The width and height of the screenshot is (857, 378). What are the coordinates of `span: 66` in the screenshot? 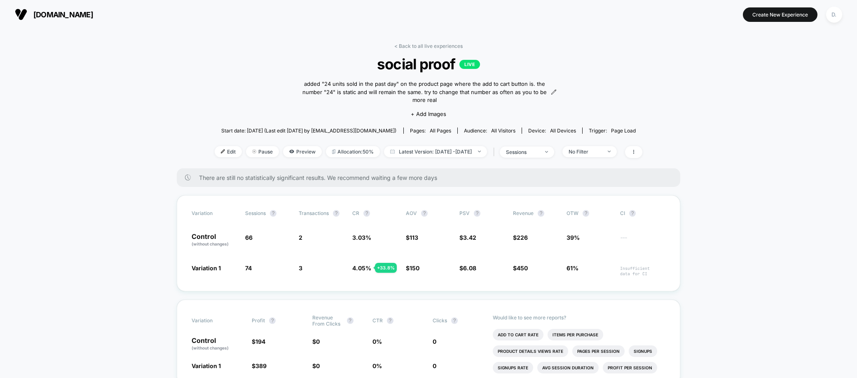 It's located at (249, 237).